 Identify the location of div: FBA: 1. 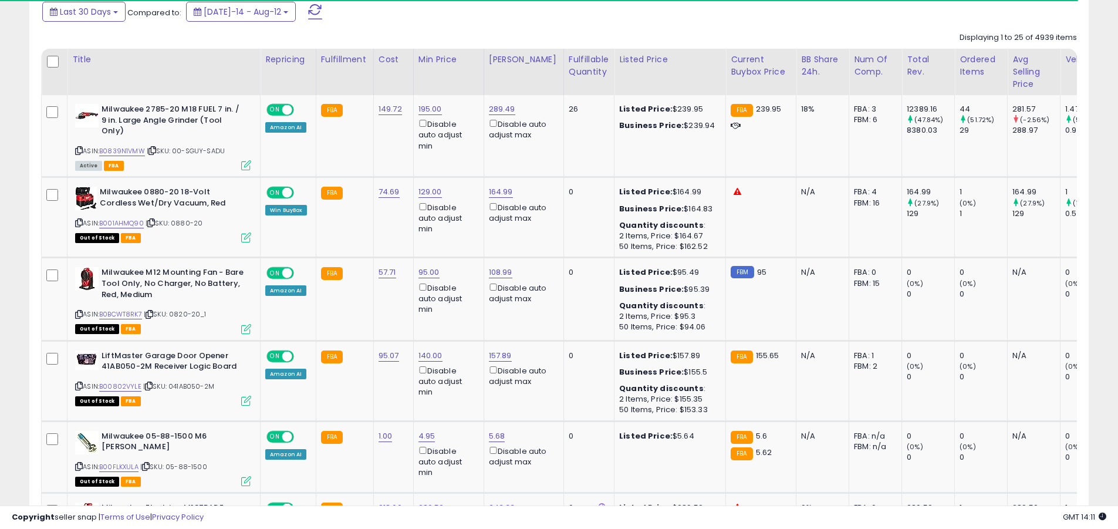
(874, 356).